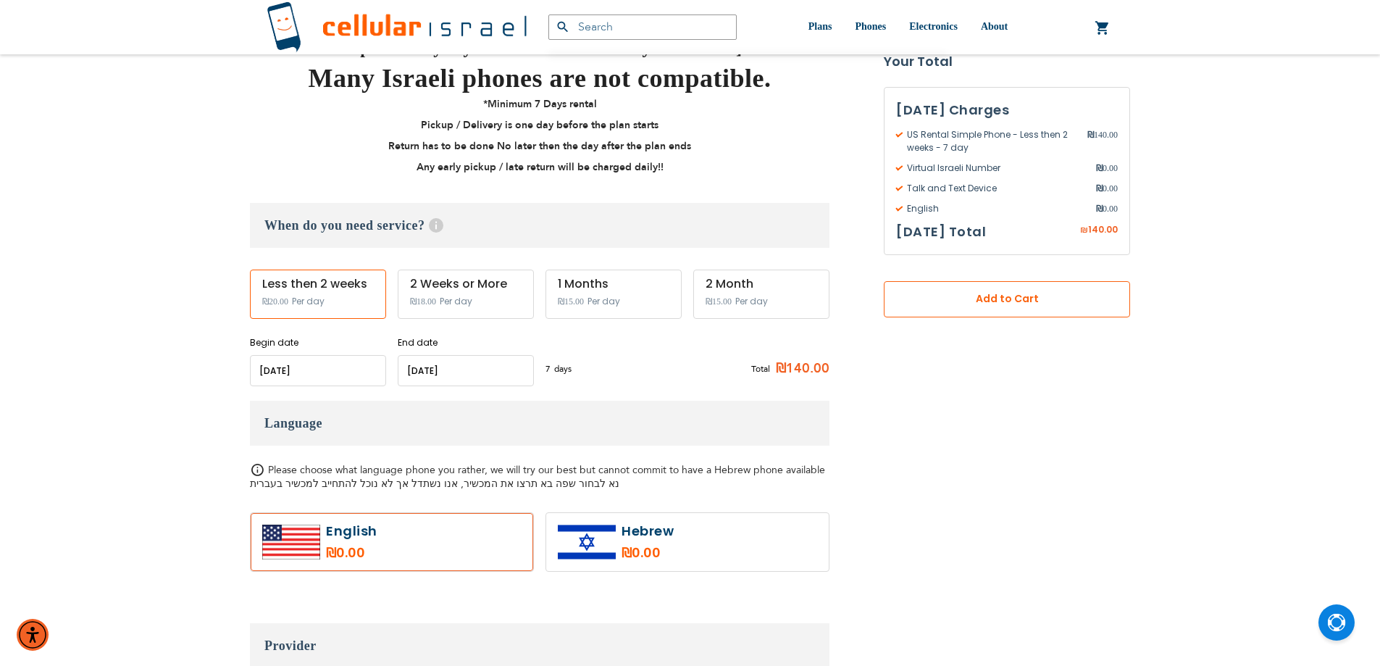 Image resolution: width=1380 pixels, height=666 pixels. Describe the element at coordinates (290, 645) in the screenshot. I see `span: Provider` at that location.